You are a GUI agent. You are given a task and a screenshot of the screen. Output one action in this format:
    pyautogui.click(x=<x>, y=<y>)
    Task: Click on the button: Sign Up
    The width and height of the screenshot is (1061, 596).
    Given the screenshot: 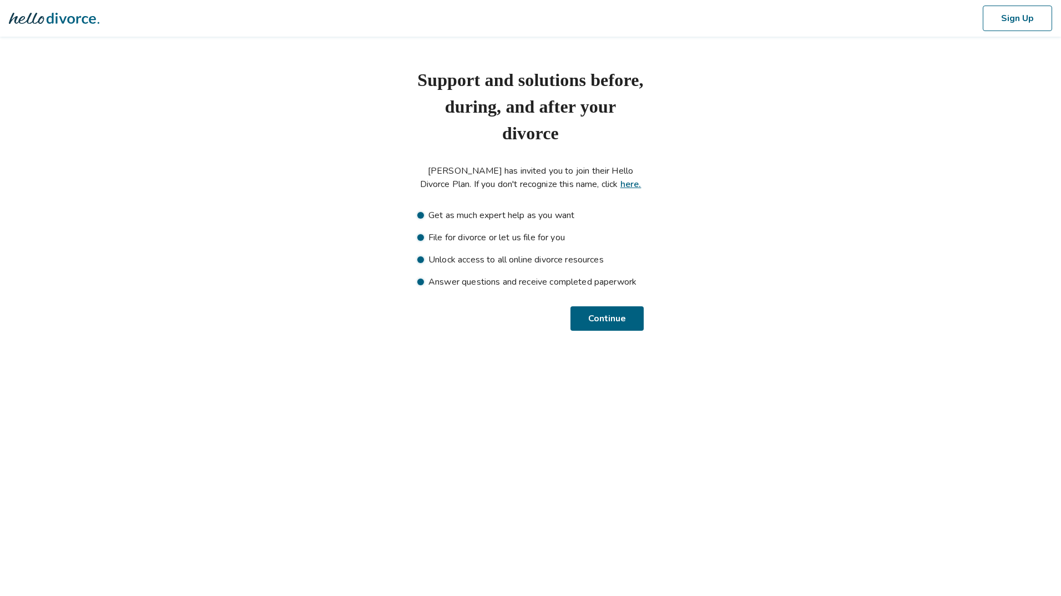 What is the action you would take?
    pyautogui.click(x=1017, y=18)
    